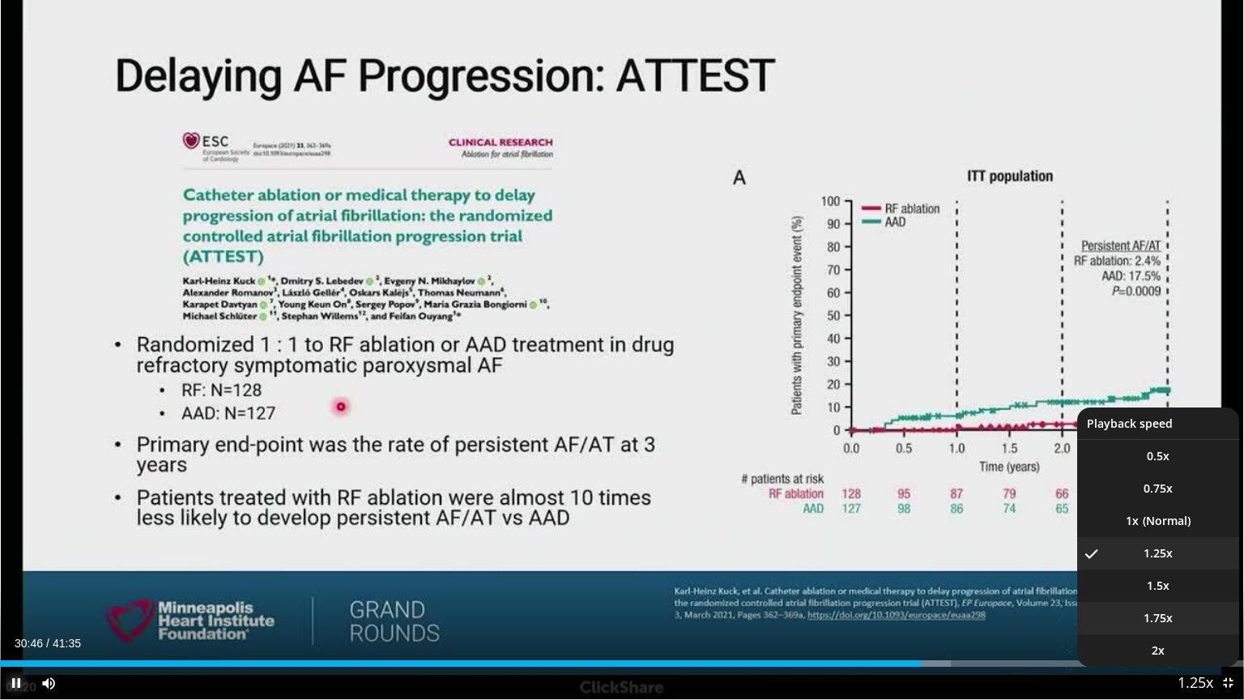 The height and width of the screenshot is (700, 1244). I want to click on span: 0.75x, so click(1158, 488).